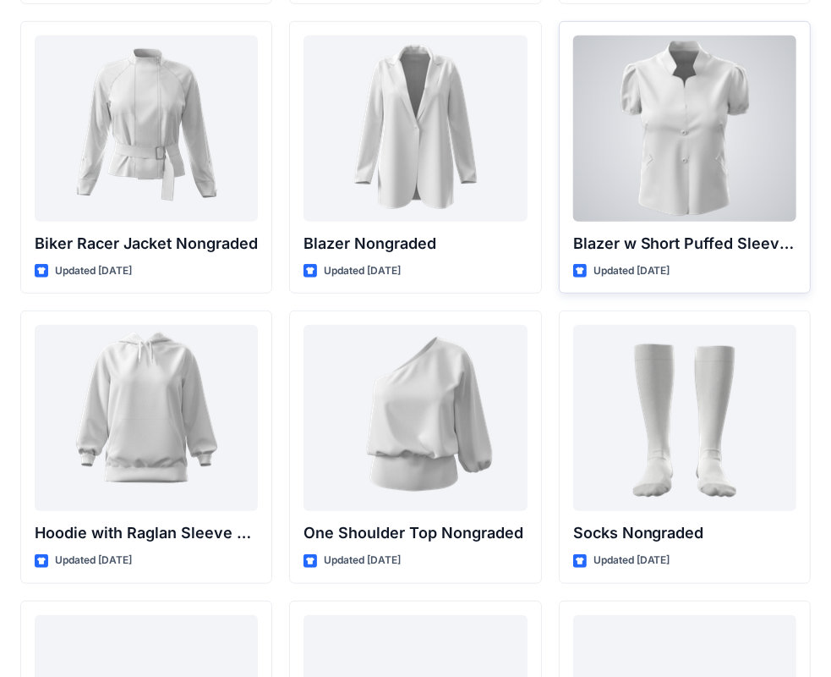 Image resolution: width=831 pixels, height=677 pixels. What do you see at coordinates (685, 244) in the screenshot?
I see `p: Blazer w Short Puffed Sleeves Nongraded` at bounding box center [685, 244].